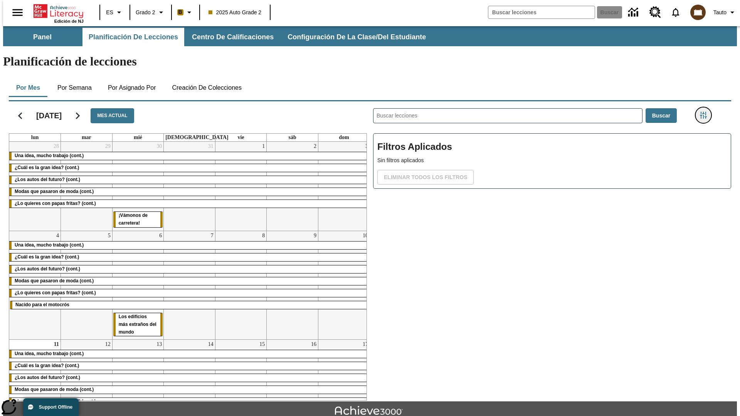 The width and height of the screenshot is (740, 416). What do you see at coordinates (108, 345) in the screenshot?
I see `a: 12 de agosto de 2025` at bounding box center [108, 345].